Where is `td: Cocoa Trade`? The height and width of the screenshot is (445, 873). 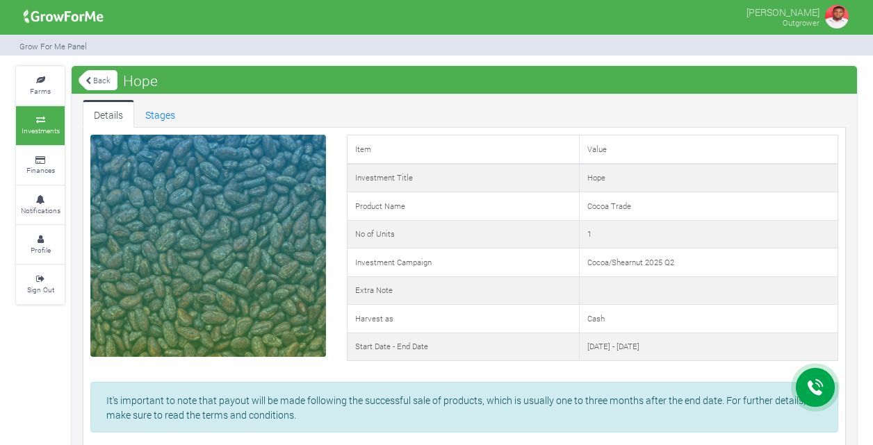 td: Cocoa Trade is located at coordinates (709, 206).